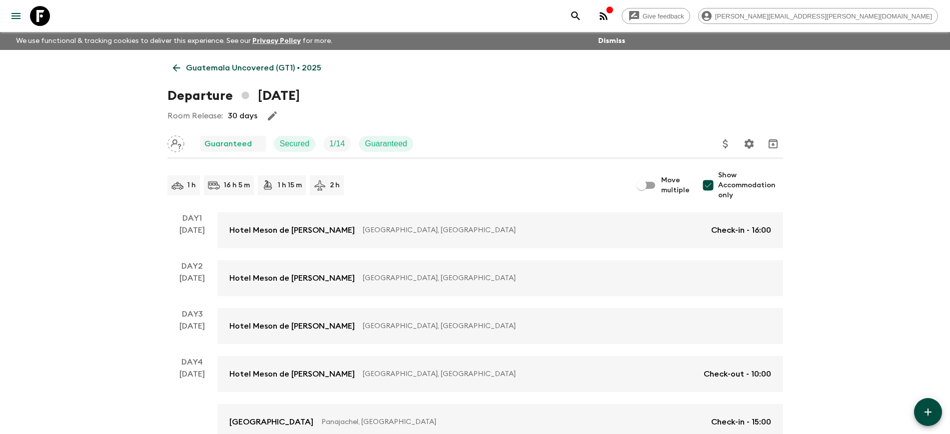  Describe the element at coordinates (295, 144) in the screenshot. I see `div: Secured` at that location.